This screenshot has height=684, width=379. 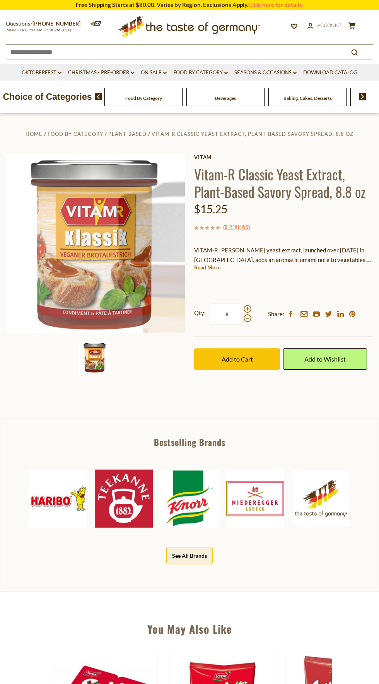 What do you see at coordinates (276, 314) in the screenshot?
I see `span: Share:` at bounding box center [276, 314].